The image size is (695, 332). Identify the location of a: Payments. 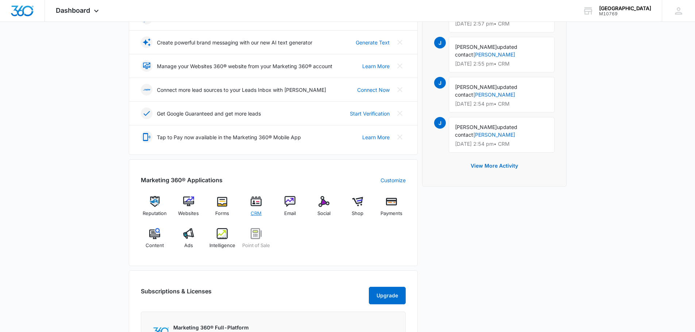
(392, 209).